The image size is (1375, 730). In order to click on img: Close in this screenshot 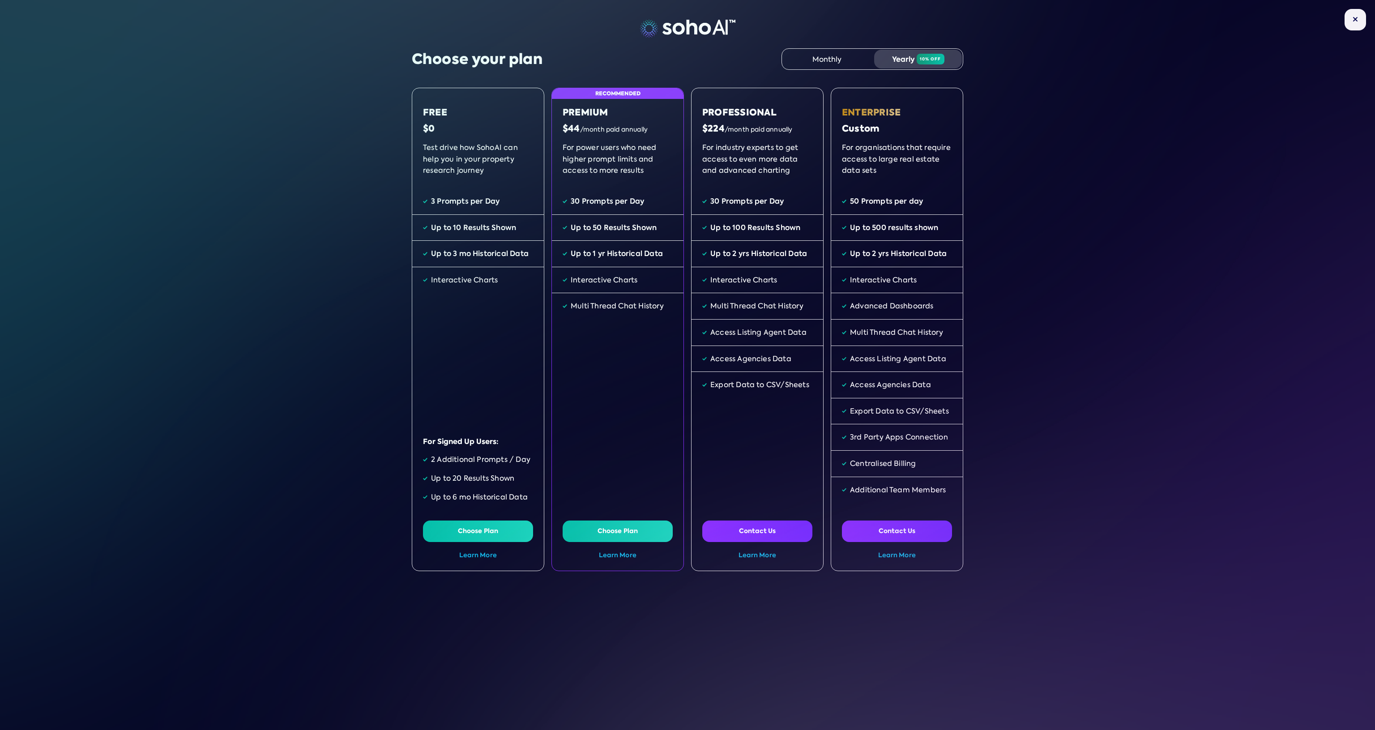, I will do `click(1356, 19)`.